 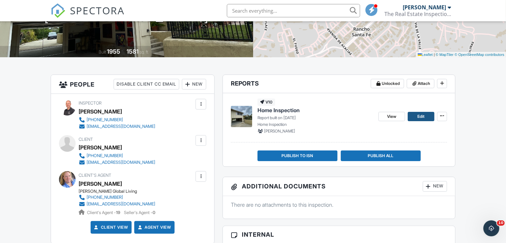 I want to click on img: The Best Home Inspection Software - Spectora, so click(x=58, y=11).